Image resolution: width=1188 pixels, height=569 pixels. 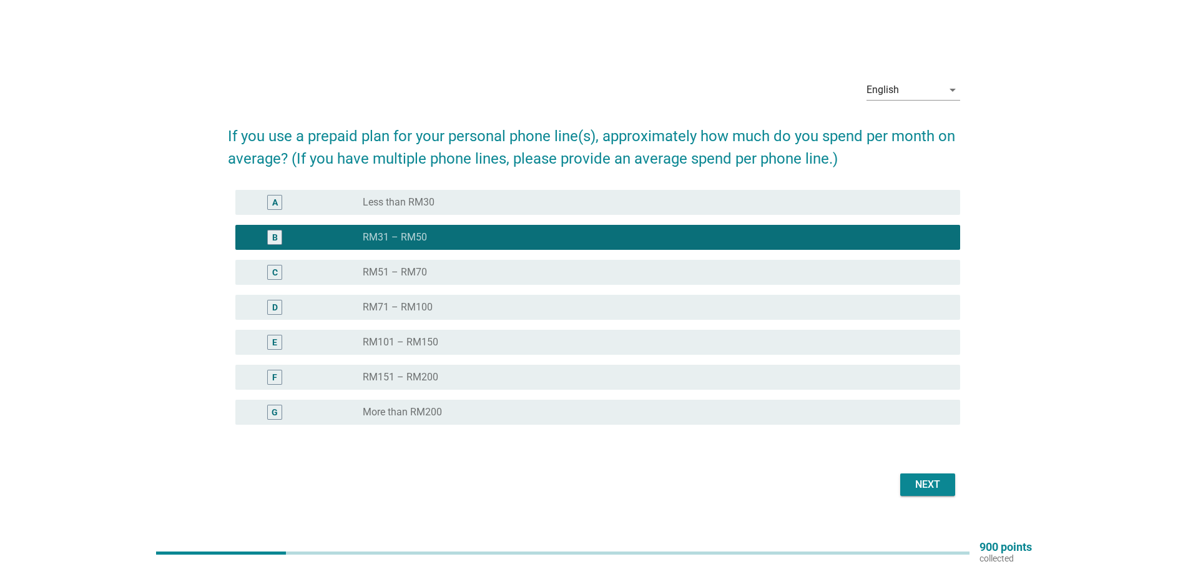 I want to click on h2: If you use a prepaid plan for your personal phone line(s), approximately how much do you spend pe..., so click(x=594, y=141).